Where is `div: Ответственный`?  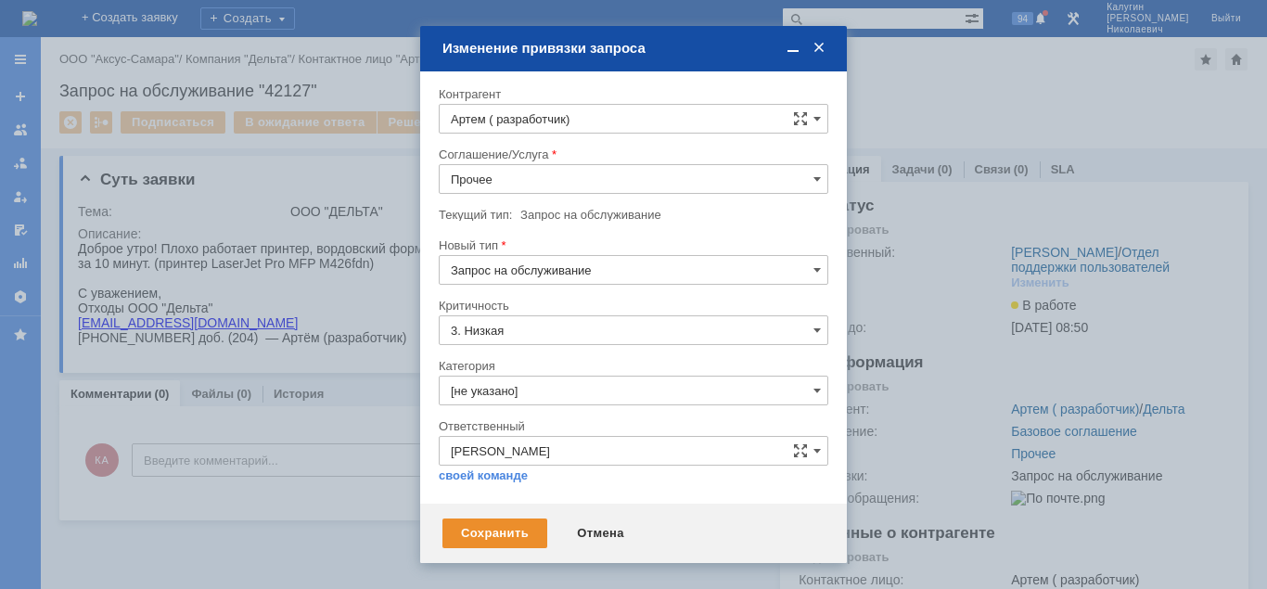 div: Ответственный is located at coordinates (632, 426).